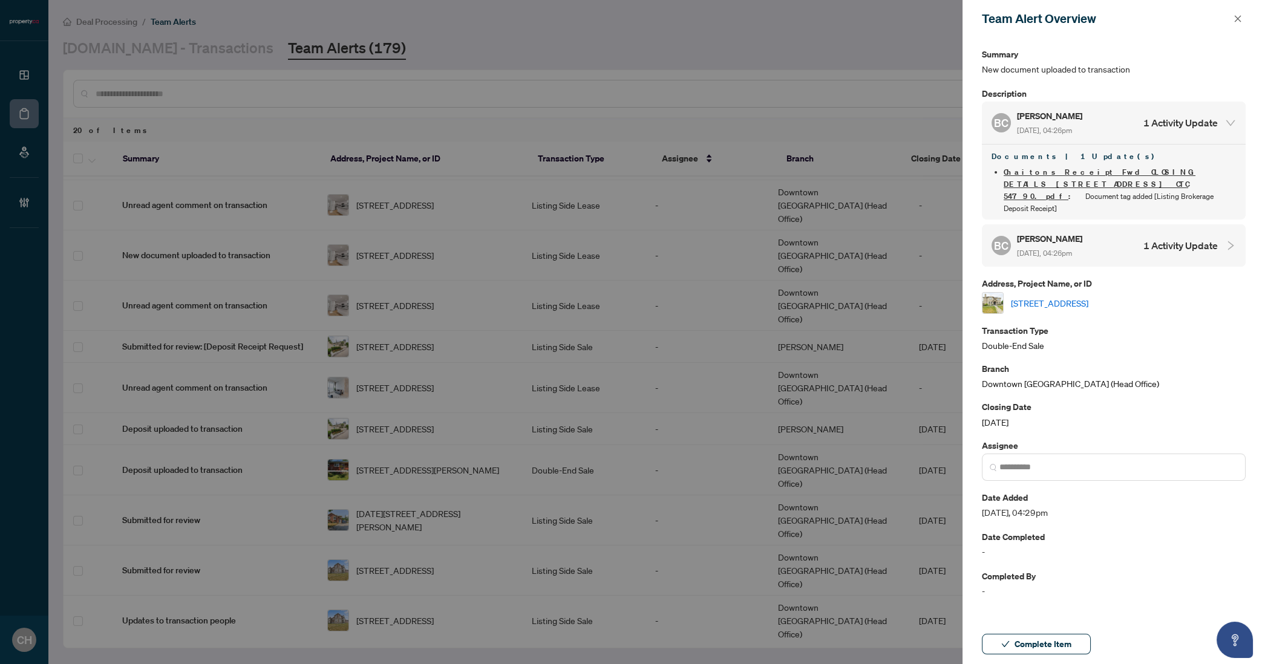  I want to click on p: Transaction Type, so click(1113, 330).